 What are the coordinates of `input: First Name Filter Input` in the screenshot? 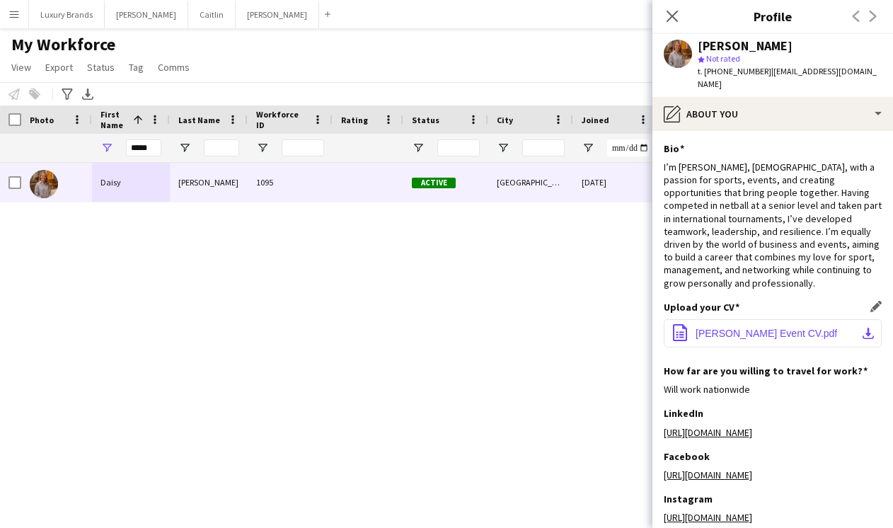 It's located at (144, 148).